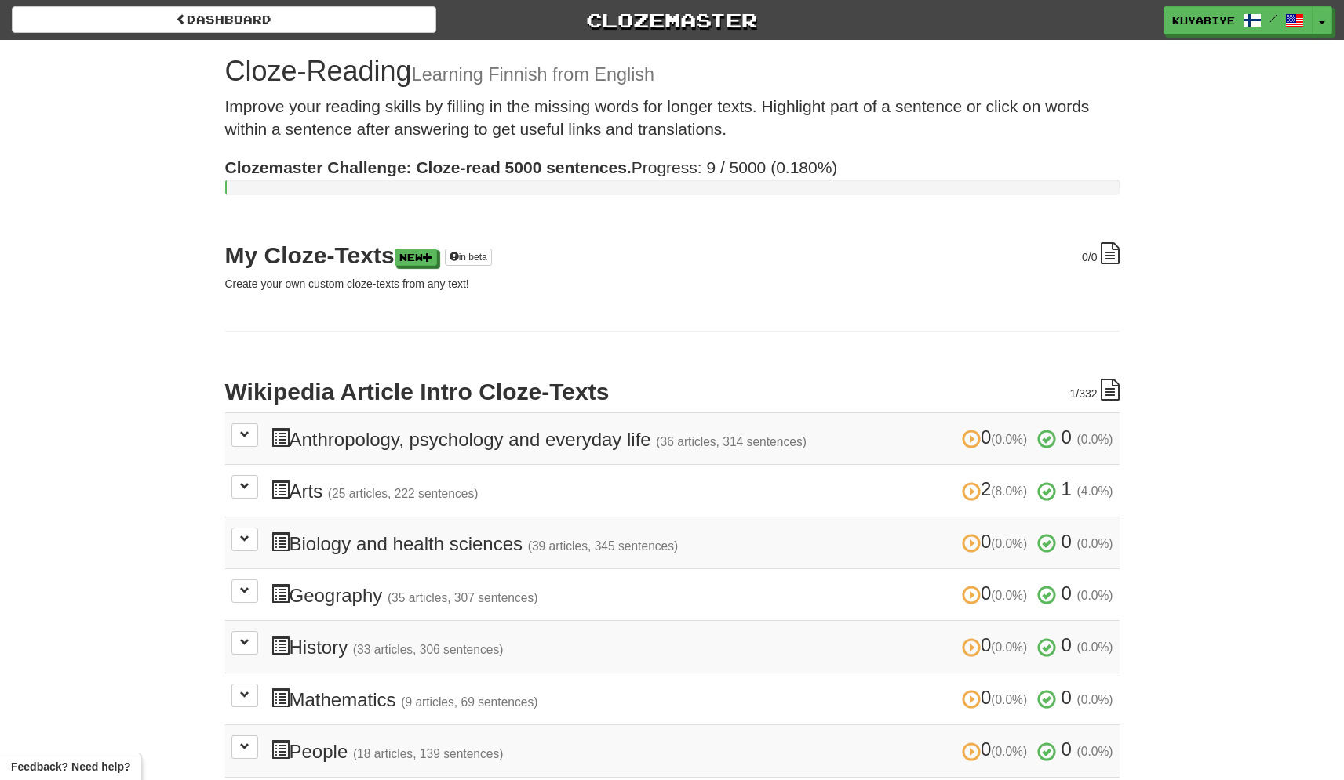  What do you see at coordinates (672, 71) in the screenshot?
I see `h1: Cloze-Reading` at bounding box center [672, 71].